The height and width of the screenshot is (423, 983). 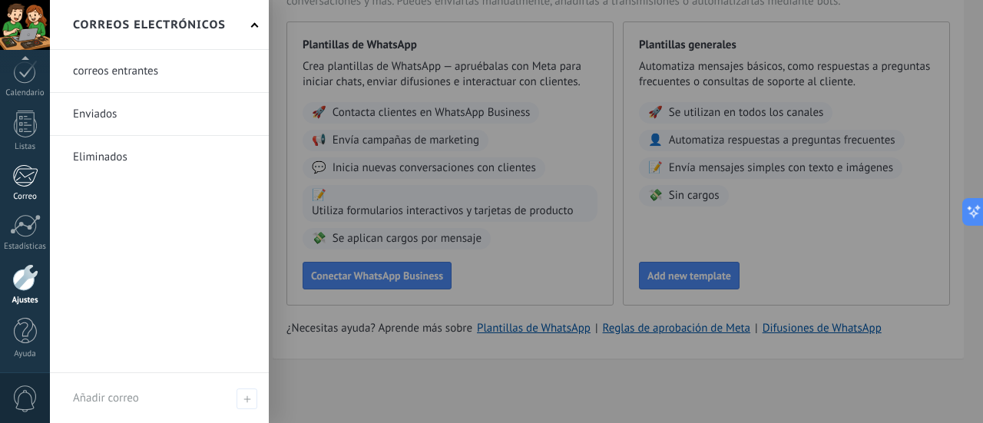 What do you see at coordinates (149, 25) in the screenshot?
I see `h2: Correos electrónicos` at bounding box center [149, 25].